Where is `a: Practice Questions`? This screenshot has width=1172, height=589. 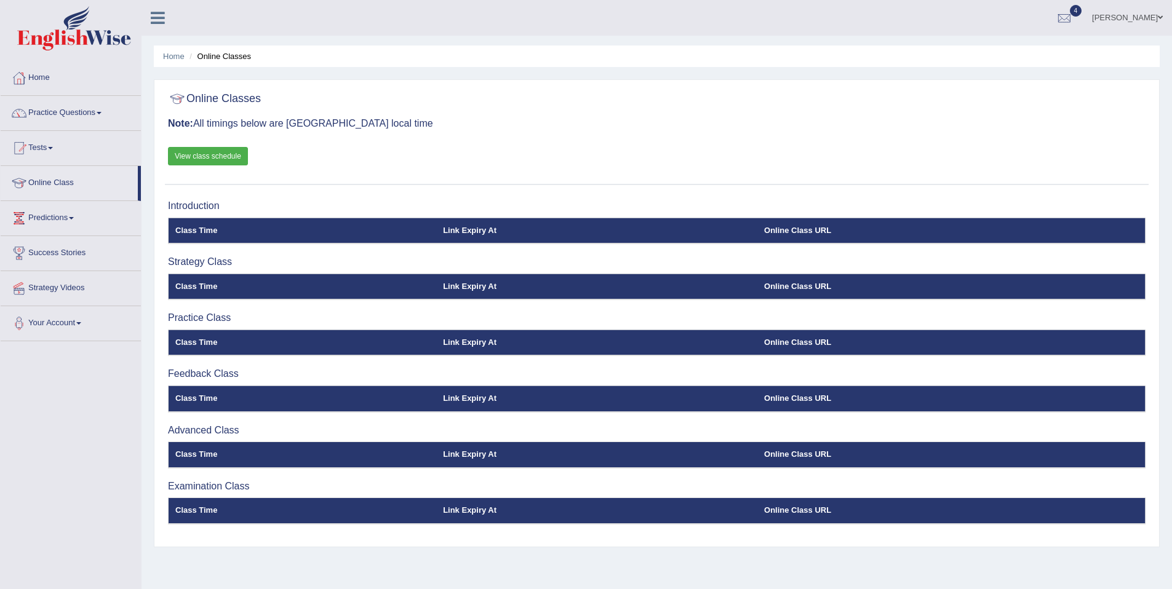
a: Practice Questions is located at coordinates (71, 111).